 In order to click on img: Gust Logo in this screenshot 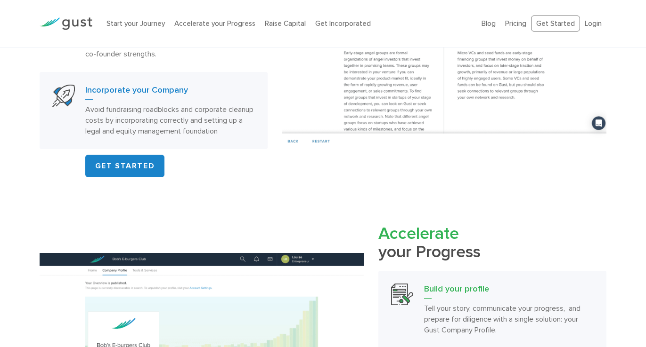, I will do `click(66, 24)`.